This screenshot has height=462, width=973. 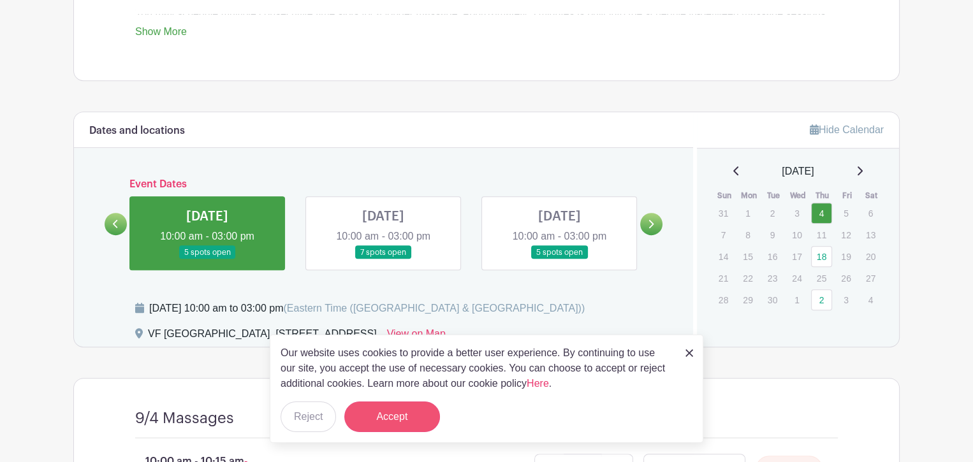 I want to click on p: 15, so click(x=748, y=256).